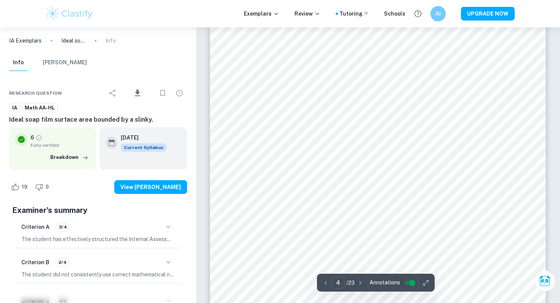 This screenshot has width=560, height=303. What do you see at coordinates (98, 120) in the screenshot?
I see `h6: Ideal soap film surface area bounded by a slinky.` at bounding box center [98, 120].